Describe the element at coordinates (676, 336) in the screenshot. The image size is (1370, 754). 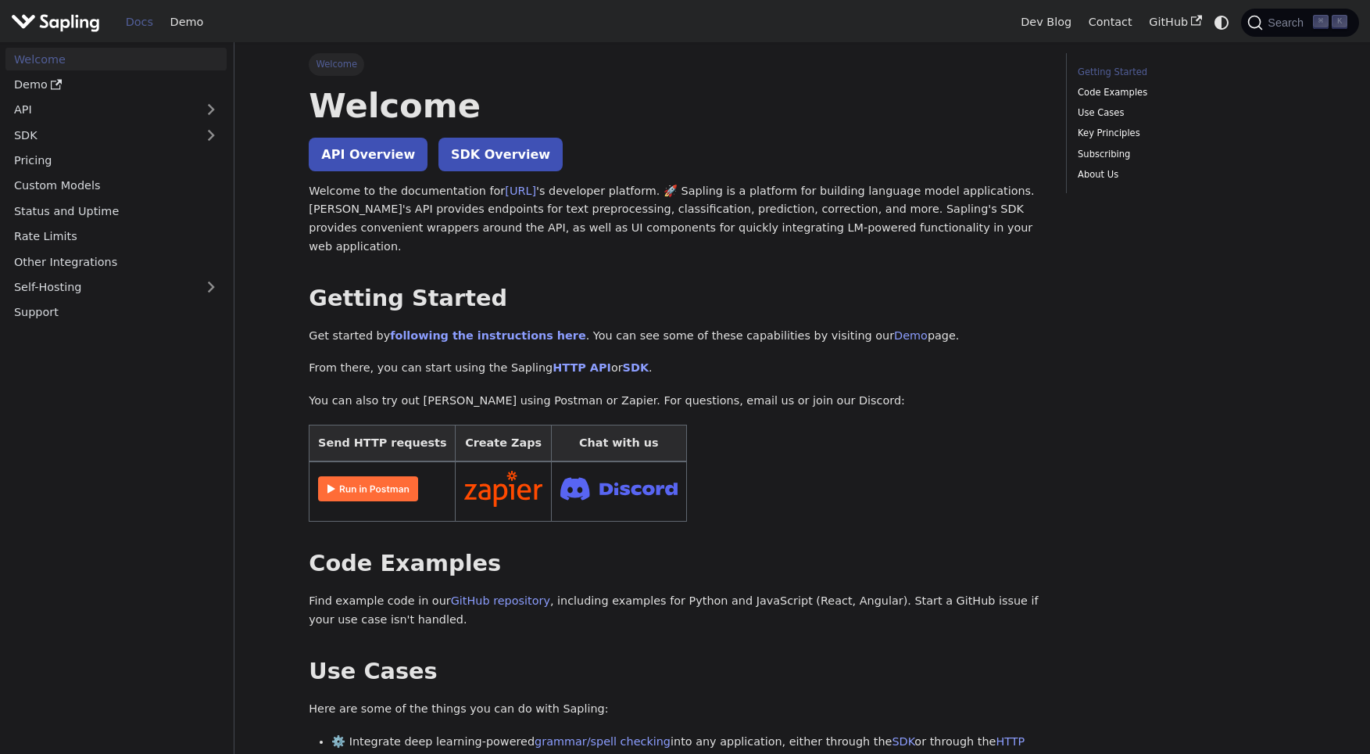
I see `p: Get started by . You can see some of these capabilities by visiting our page.` at that location.